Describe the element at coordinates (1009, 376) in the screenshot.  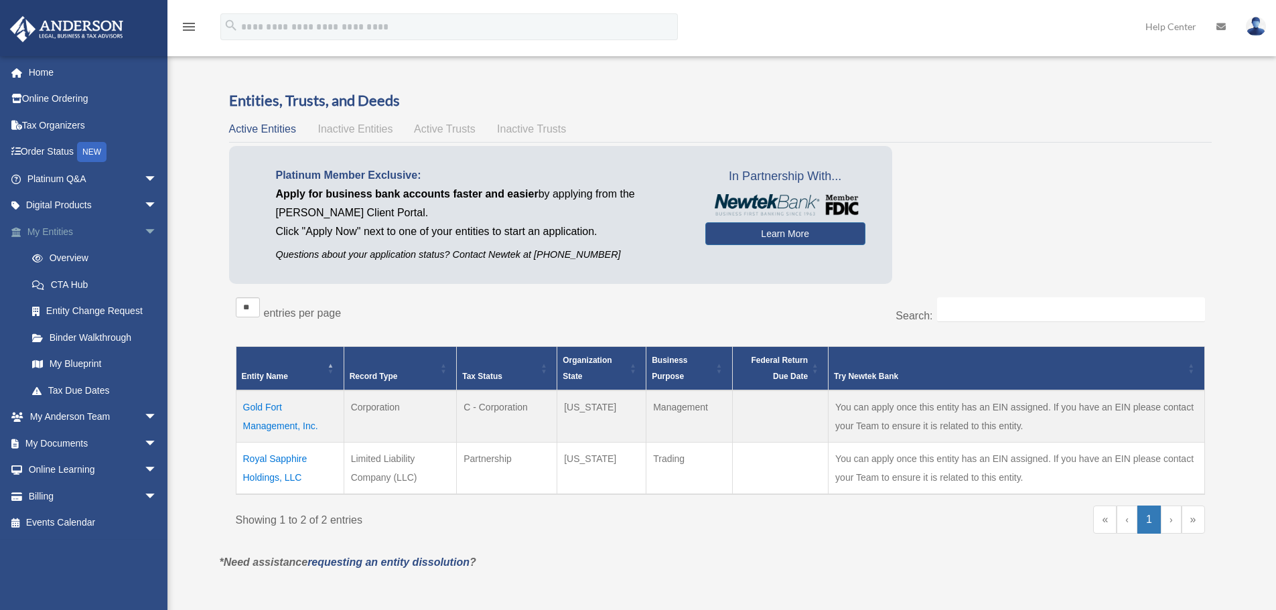
I see `span: Try Newtek Bank` at that location.